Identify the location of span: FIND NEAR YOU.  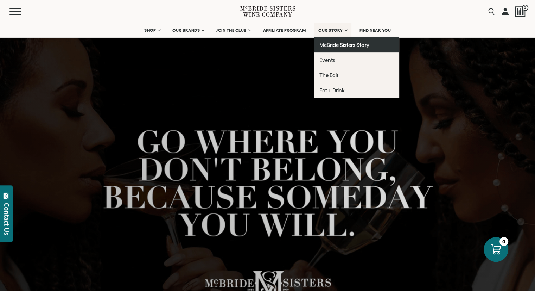
(375, 30).